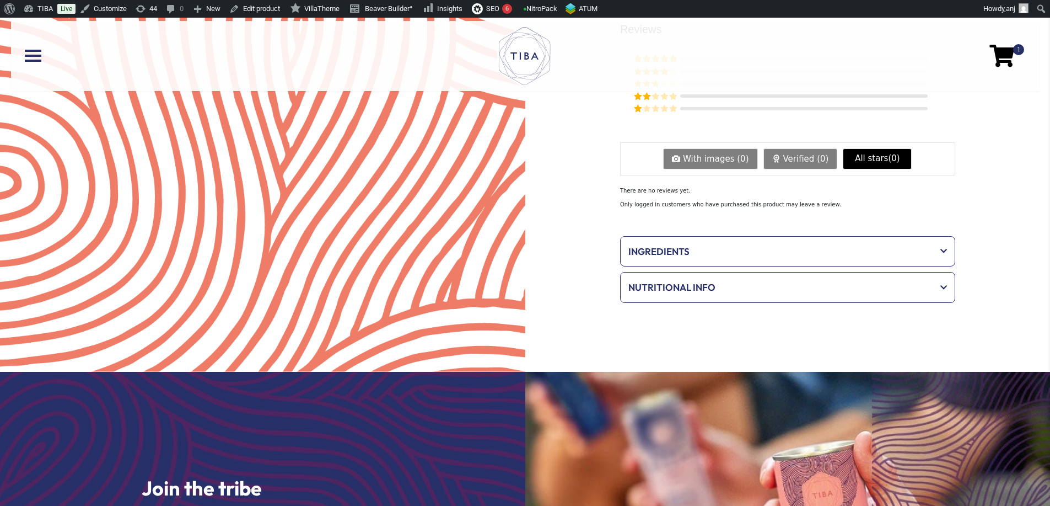 The width and height of the screenshot is (1050, 506). What do you see at coordinates (780, 287) in the screenshot?
I see `span: Nutritional Info` at bounding box center [780, 287].